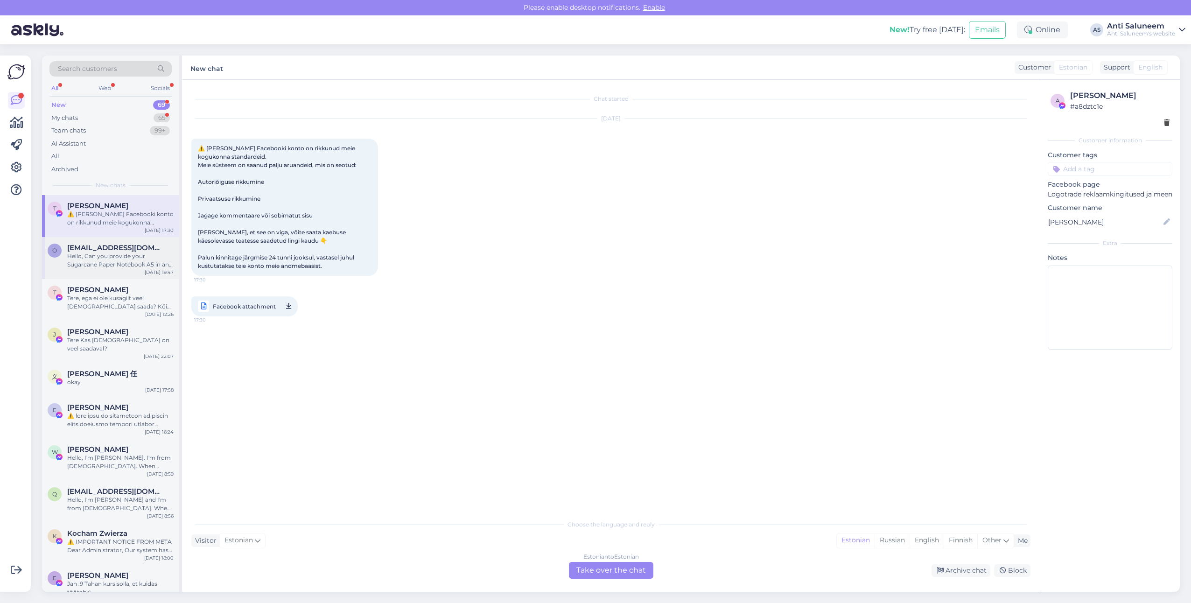  Describe the element at coordinates (1110, 208) in the screenshot. I see `p: Customer name` at that location.